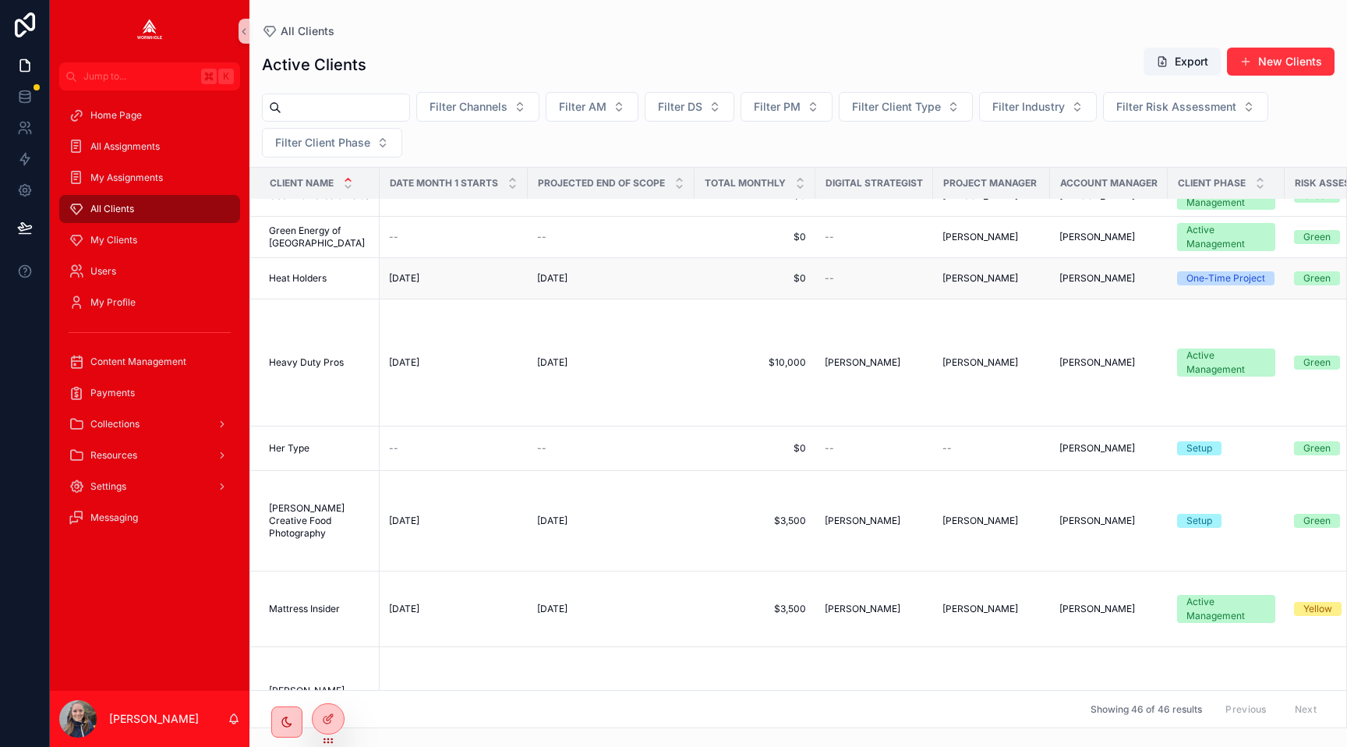  Describe the element at coordinates (150, 486) in the screenshot. I see `a: Settings` at that location.